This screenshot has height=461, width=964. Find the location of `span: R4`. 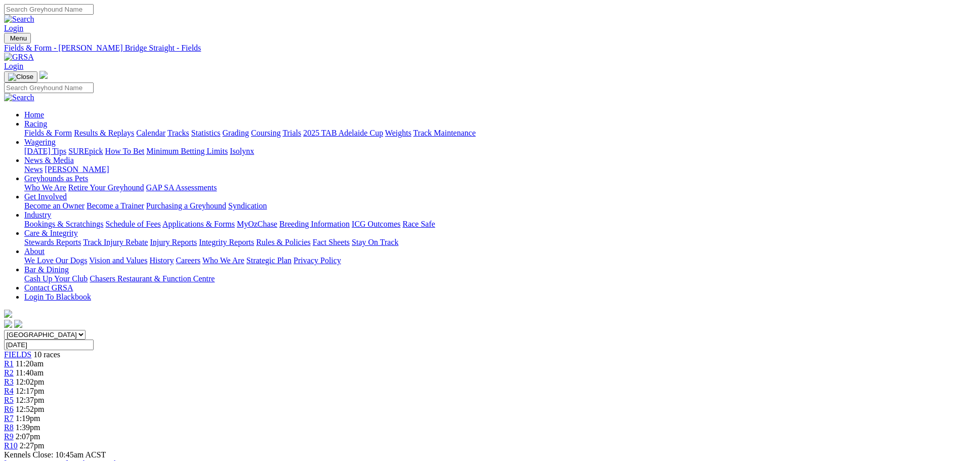

span: R4 is located at coordinates (9, 391).